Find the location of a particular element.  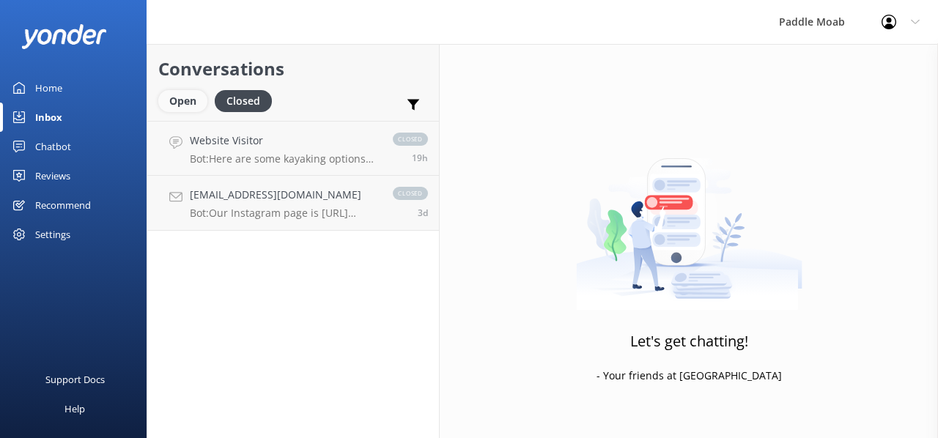

div: Inbox is located at coordinates (48, 117).